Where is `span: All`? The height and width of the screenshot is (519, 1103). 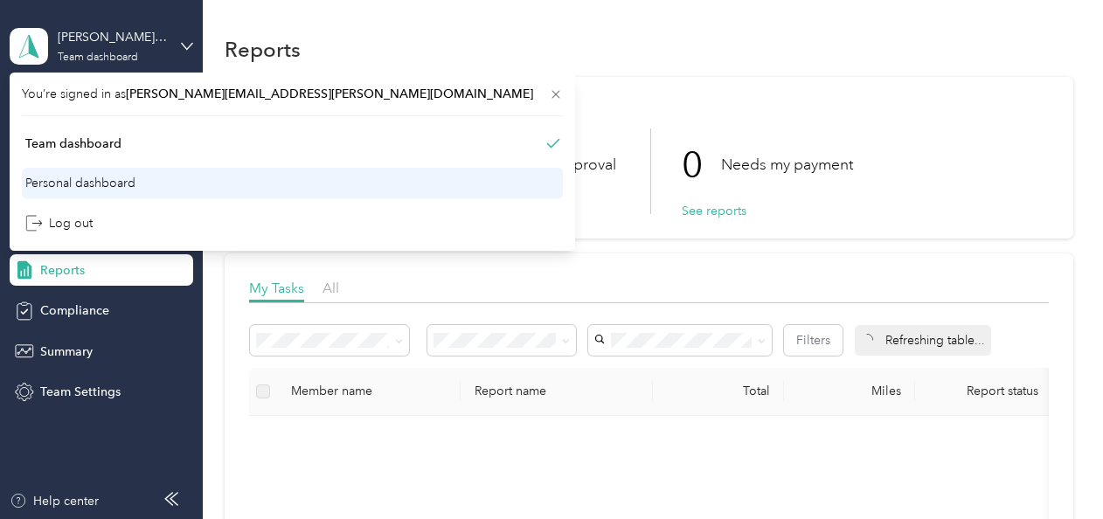
span: All is located at coordinates (330, 288).